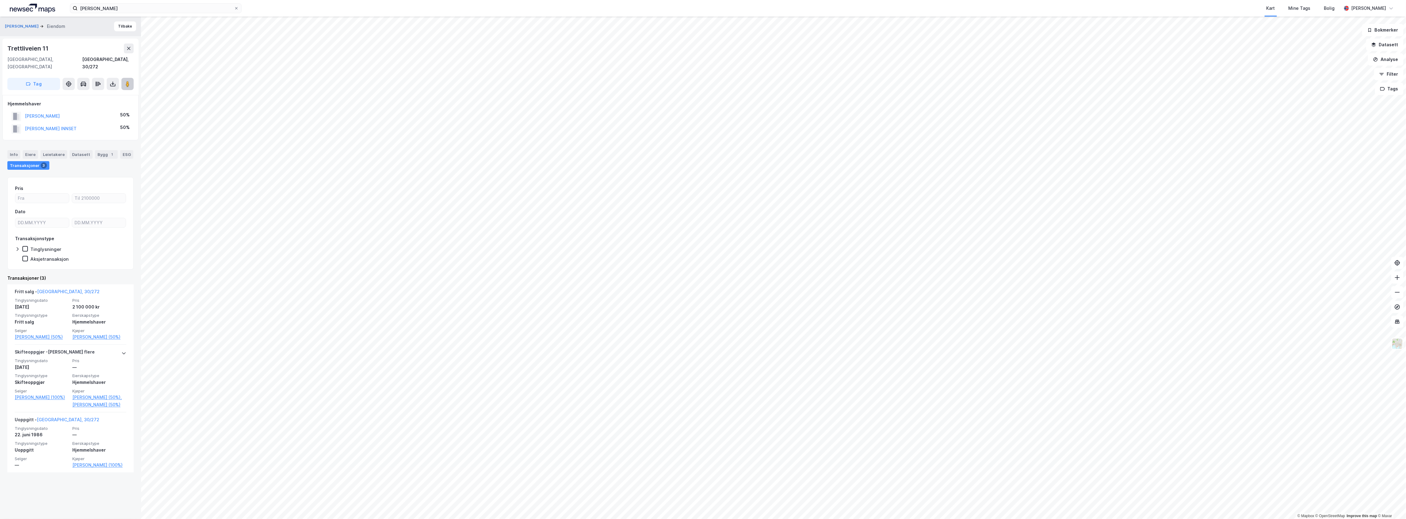  I want to click on input: Fra, so click(42, 198).